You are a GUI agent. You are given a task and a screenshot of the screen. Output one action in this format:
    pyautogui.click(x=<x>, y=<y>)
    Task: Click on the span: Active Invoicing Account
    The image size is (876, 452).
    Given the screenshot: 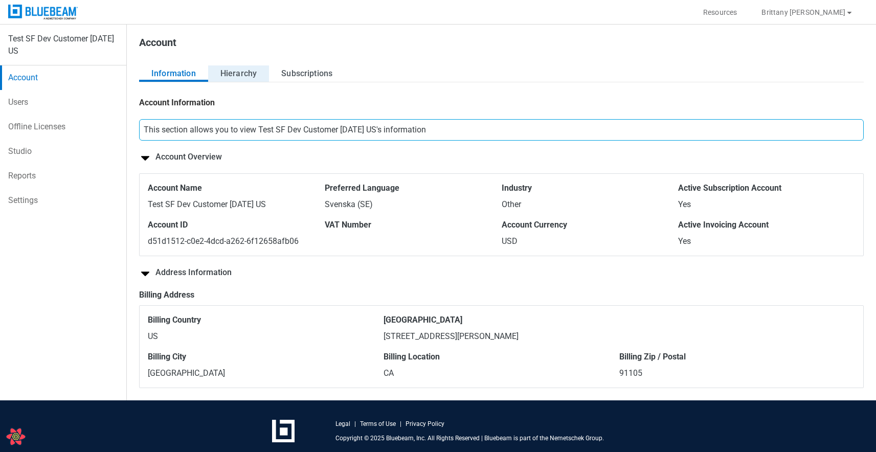 What is the action you would take?
    pyautogui.click(x=767, y=225)
    